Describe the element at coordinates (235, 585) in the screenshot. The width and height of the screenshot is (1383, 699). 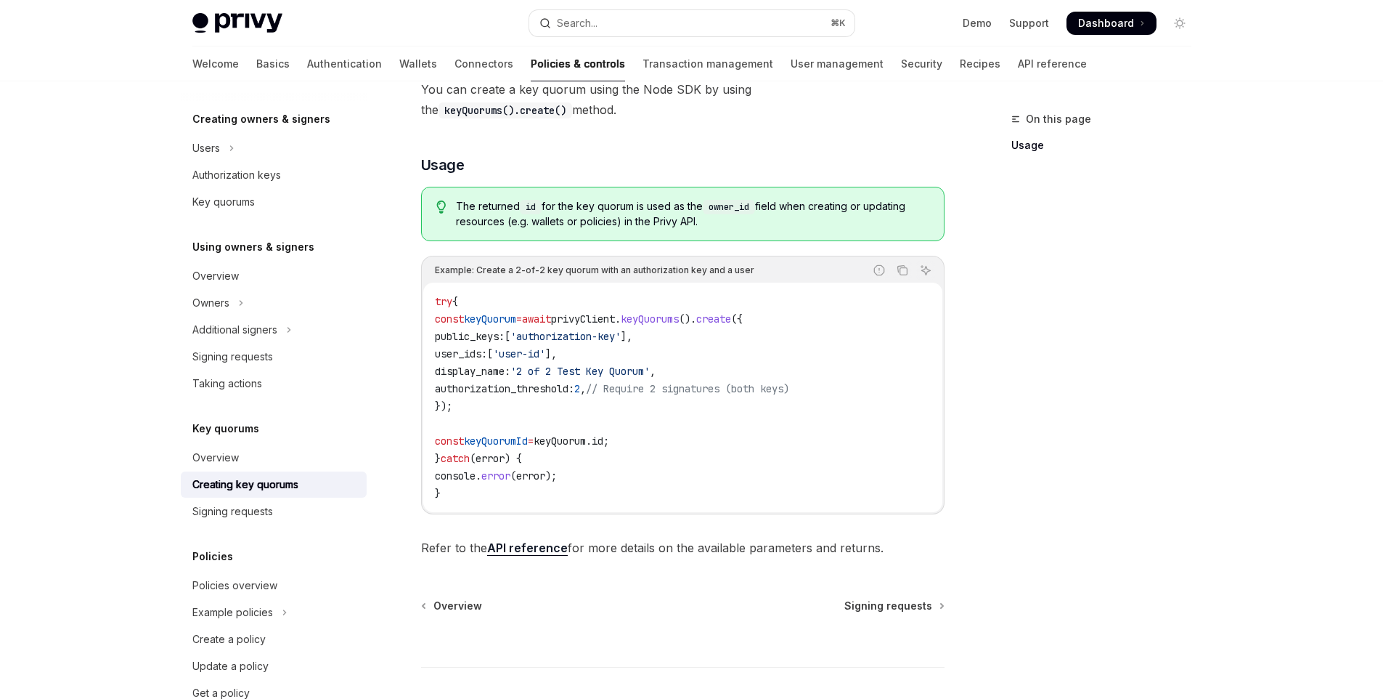
I see `div: Policies overview` at that location.